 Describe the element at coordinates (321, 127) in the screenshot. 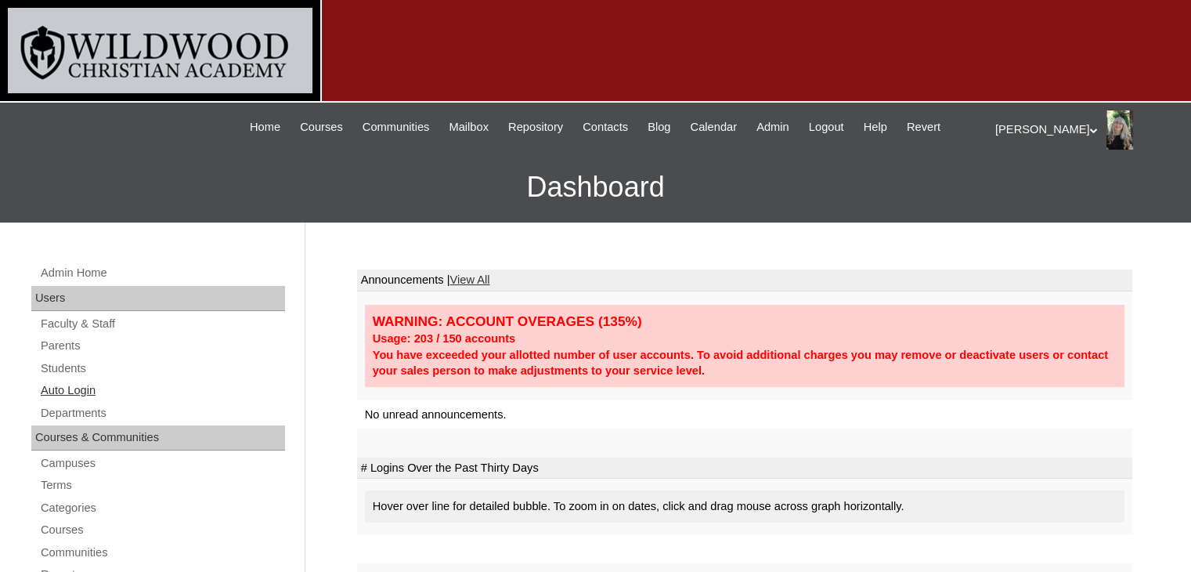

I see `span: Courses` at that location.